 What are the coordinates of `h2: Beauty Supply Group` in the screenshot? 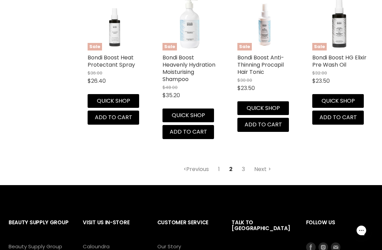 It's located at (39, 228).